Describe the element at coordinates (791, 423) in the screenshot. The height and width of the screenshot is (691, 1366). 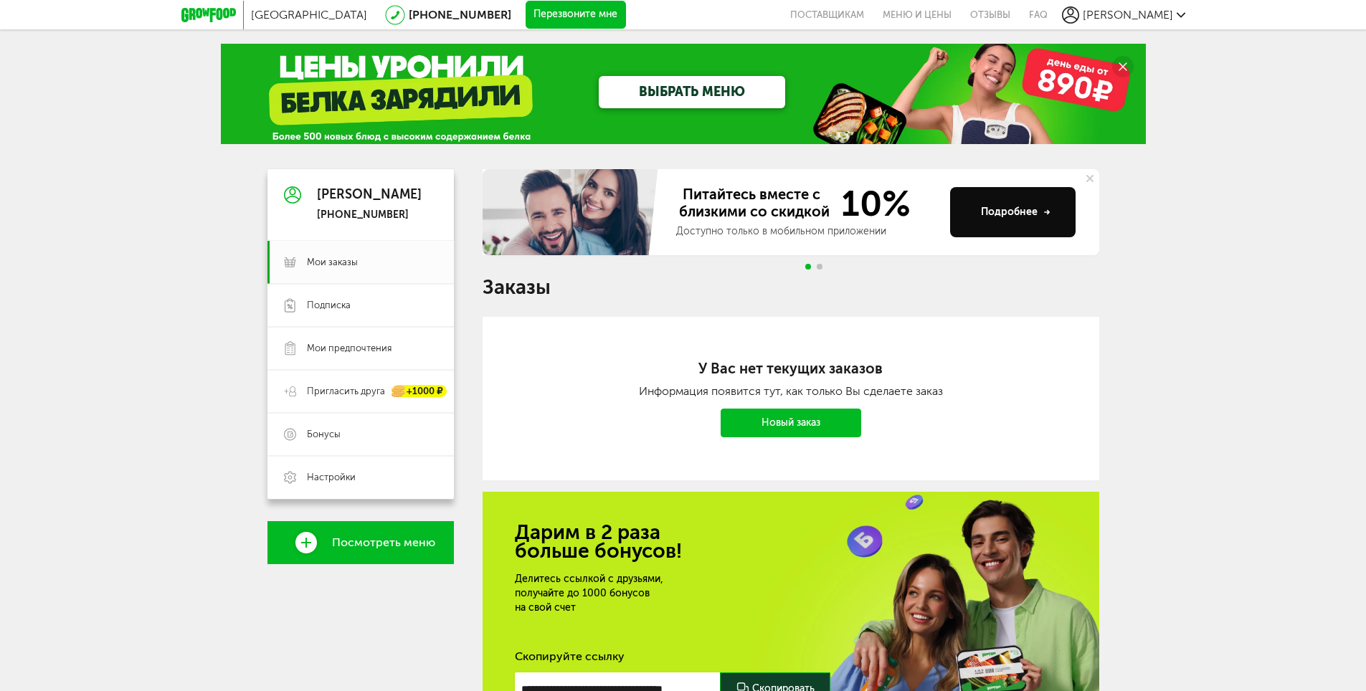
I see `a: Новый заказ` at that location.